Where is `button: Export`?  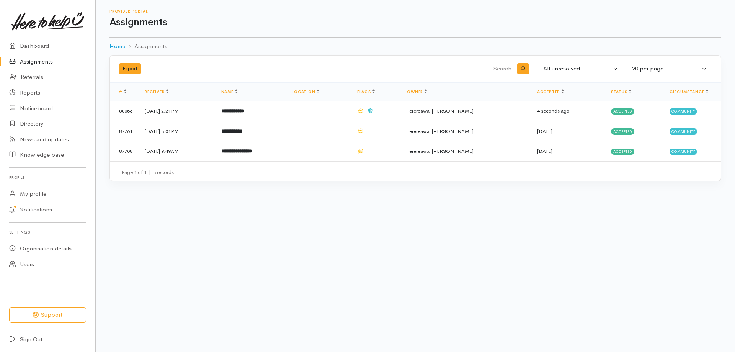
button: Export is located at coordinates (130, 69).